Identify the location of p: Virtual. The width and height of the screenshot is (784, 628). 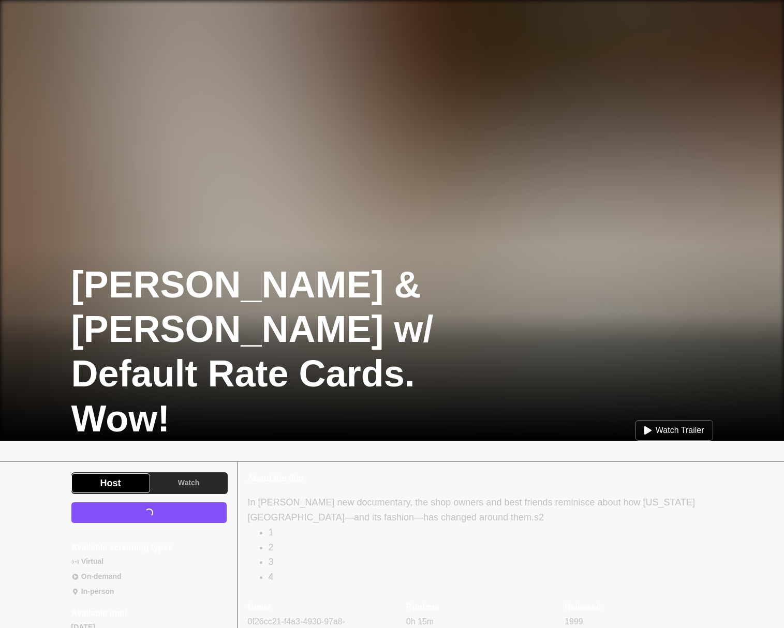
(92, 562).